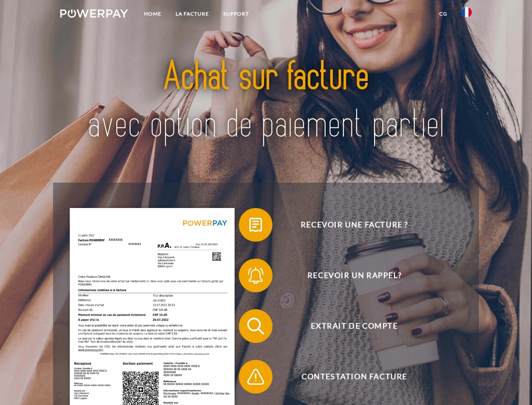 This screenshot has height=405, width=532. I want to click on img: fr, so click(467, 12).